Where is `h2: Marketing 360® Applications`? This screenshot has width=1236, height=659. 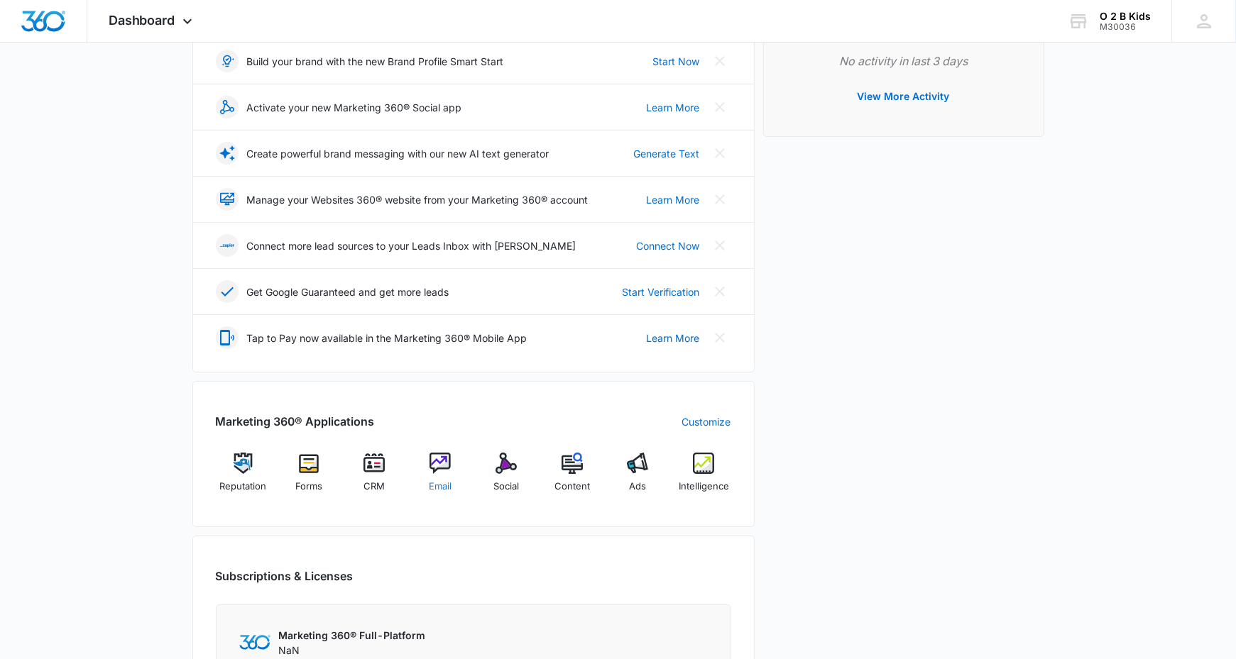 h2: Marketing 360® Applications is located at coordinates (295, 422).